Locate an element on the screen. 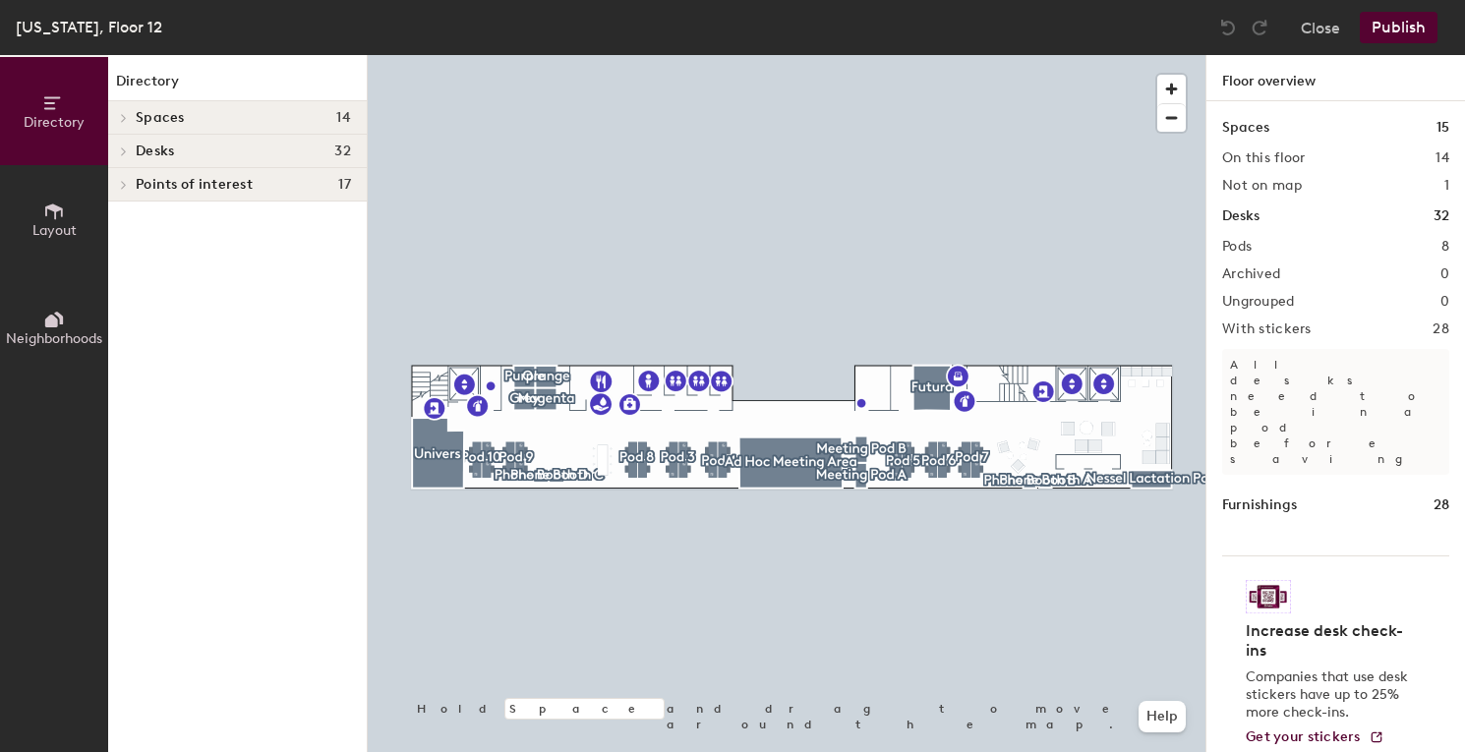 Image resolution: width=1465 pixels, height=752 pixels. img: Redo is located at coordinates (1260, 28).